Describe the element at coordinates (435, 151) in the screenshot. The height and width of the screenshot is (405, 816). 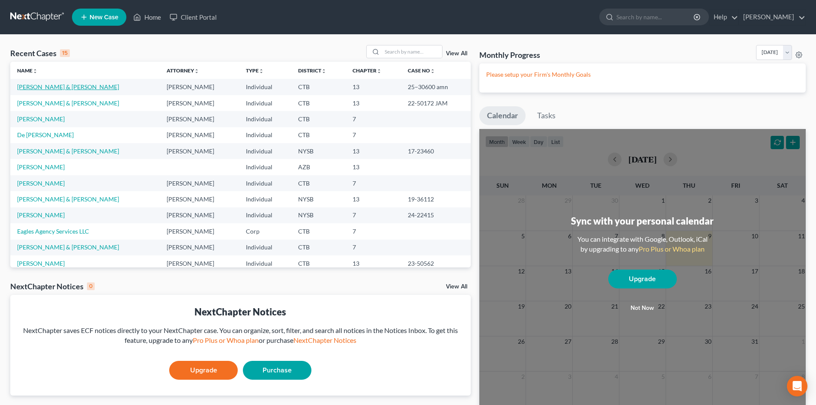
I see `td: 17-23460` at that location.